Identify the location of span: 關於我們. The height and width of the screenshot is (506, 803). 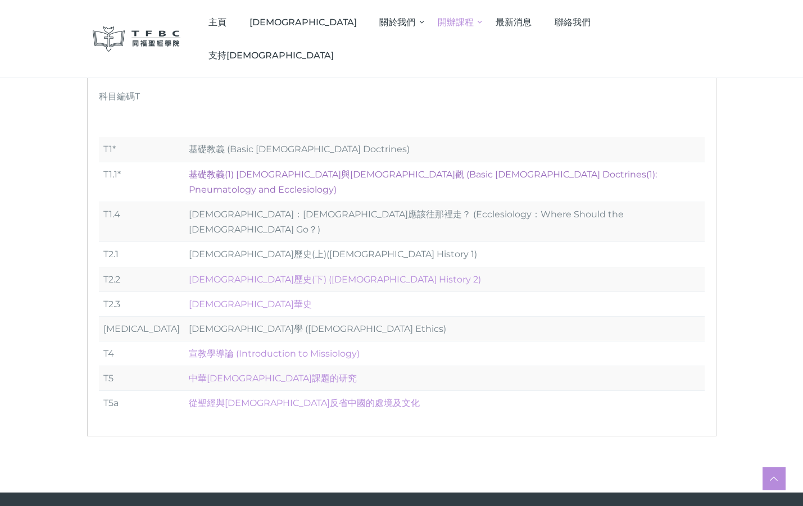
(397, 22).